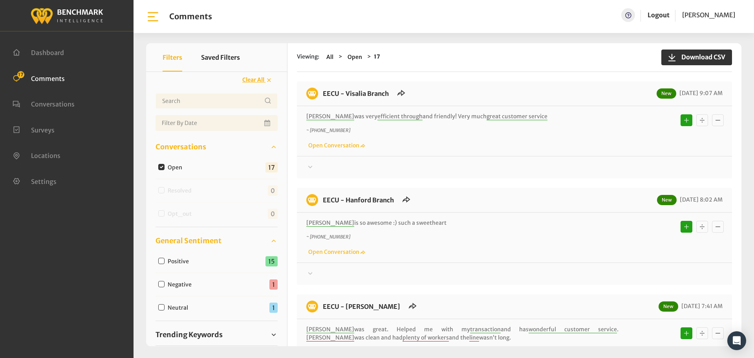 This screenshot has width=754, height=358. Describe the element at coordinates (696, 57) in the screenshot. I see `button: Download CSV` at that location.